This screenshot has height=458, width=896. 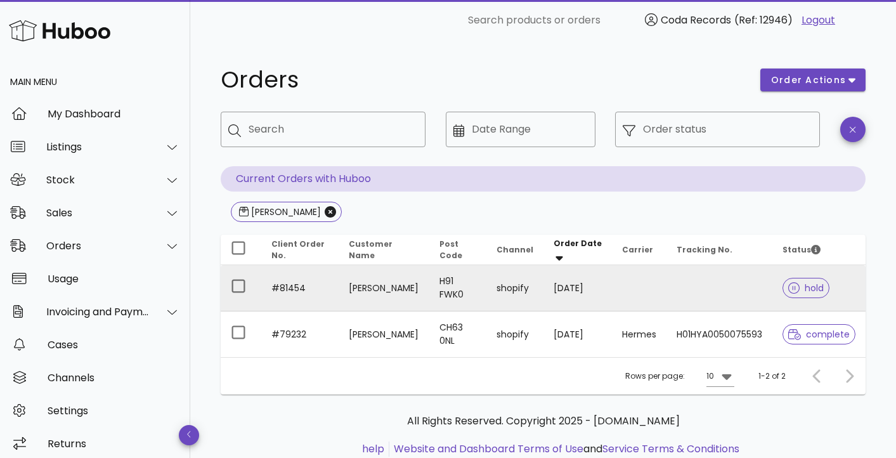 I want to click on div: Channels, so click(x=114, y=377).